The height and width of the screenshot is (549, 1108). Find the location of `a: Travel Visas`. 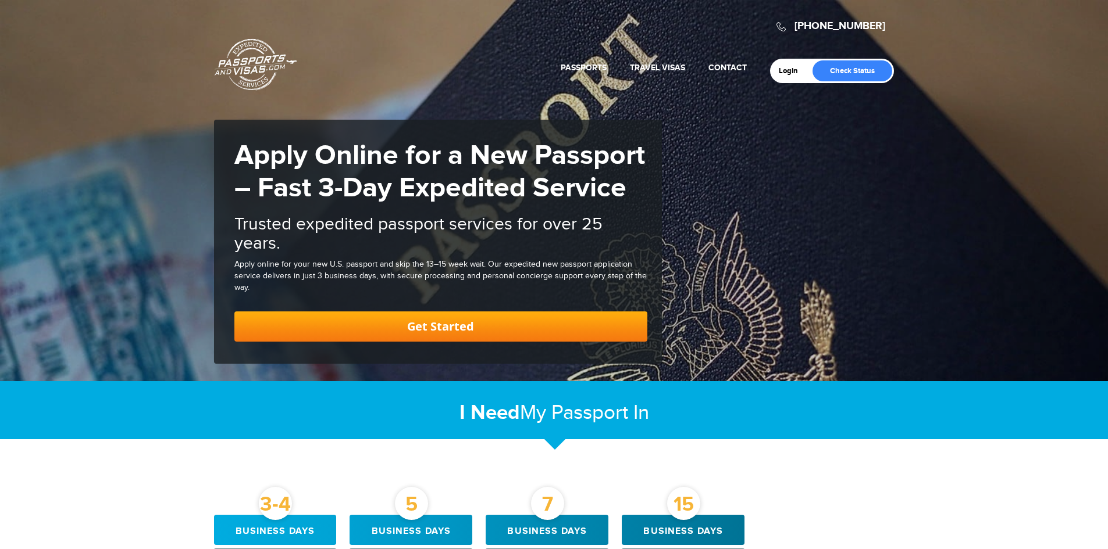

a: Travel Visas is located at coordinates (657, 67).